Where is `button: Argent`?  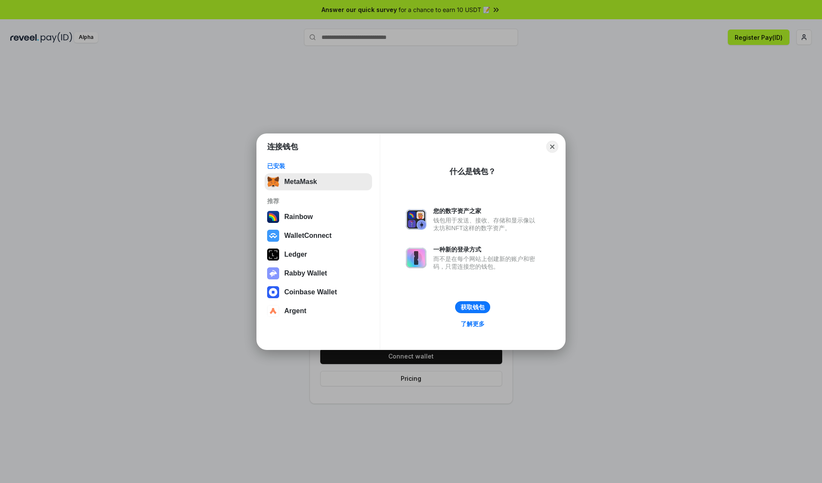 button: Argent is located at coordinates (318, 311).